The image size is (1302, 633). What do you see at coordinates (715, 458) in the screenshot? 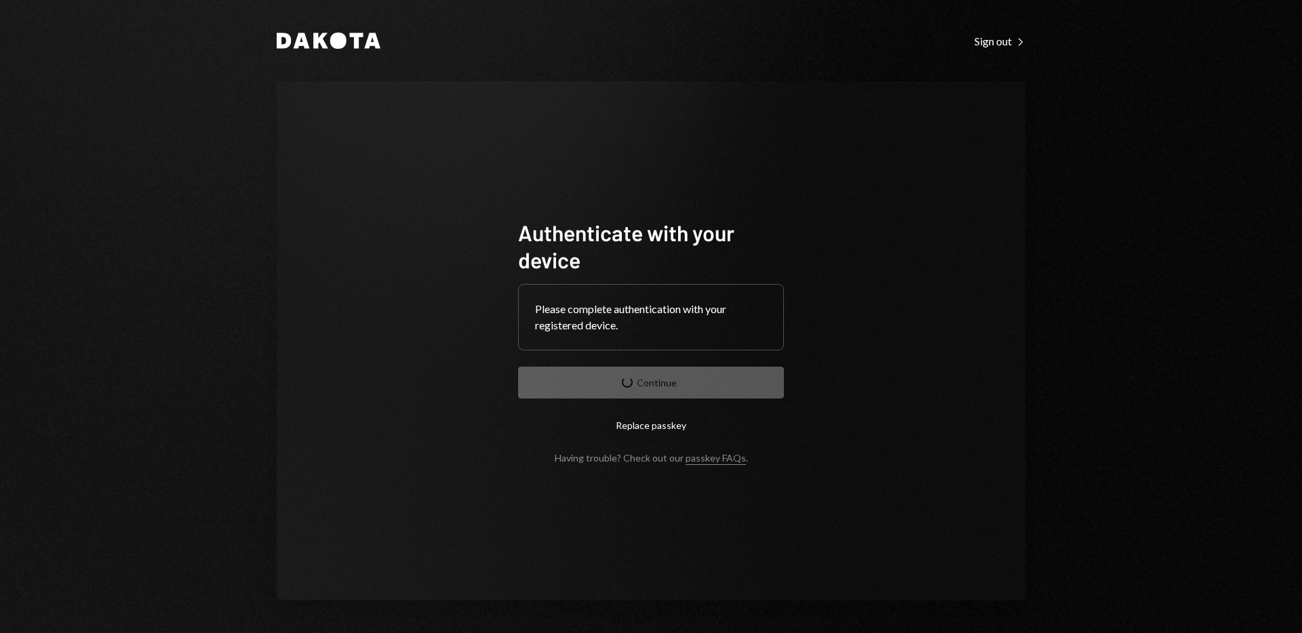
I see `a: passkey FAQs` at bounding box center [715, 458].